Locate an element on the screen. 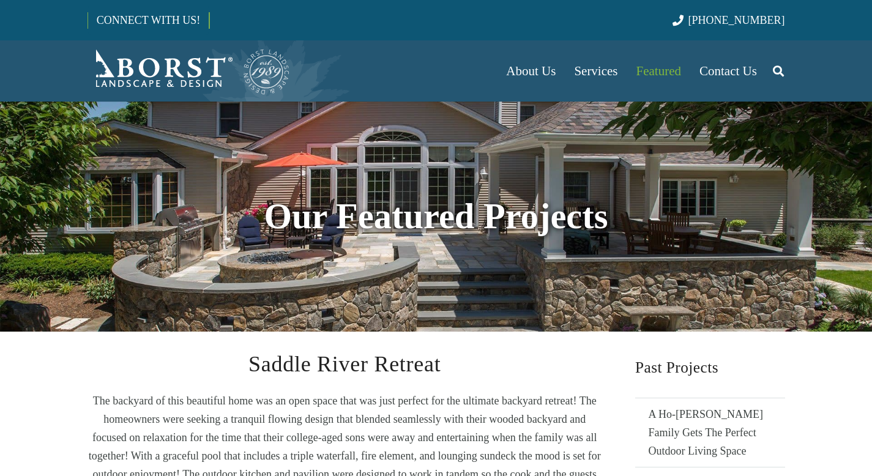  span: About Us is located at coordinates (531, 71).